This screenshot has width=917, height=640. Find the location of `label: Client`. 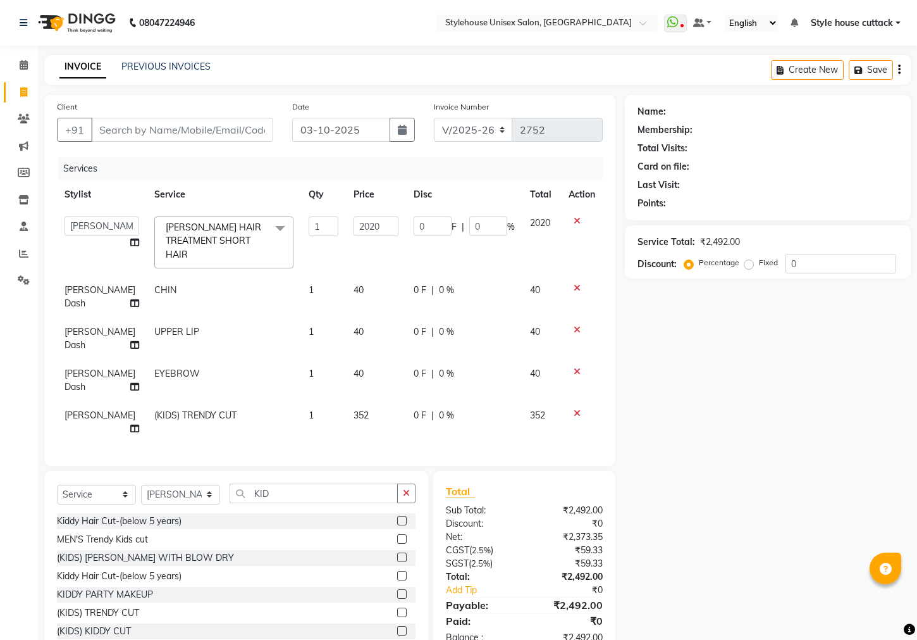

label: Client is located at coordinates (67, 107).